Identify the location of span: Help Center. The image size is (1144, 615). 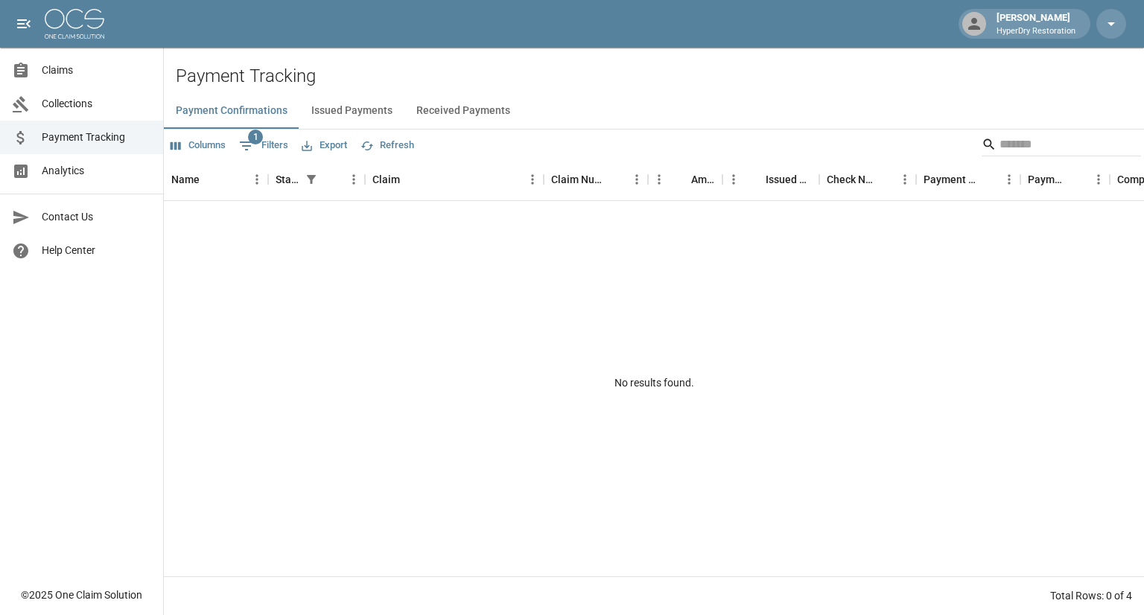
(96, 250).